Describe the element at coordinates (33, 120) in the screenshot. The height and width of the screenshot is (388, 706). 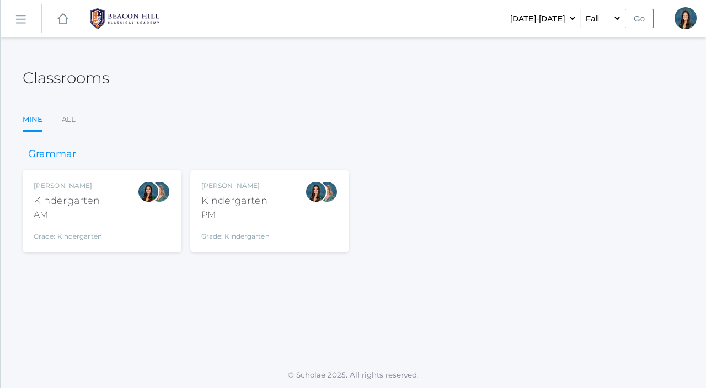
I see `a: Mine` at that location.